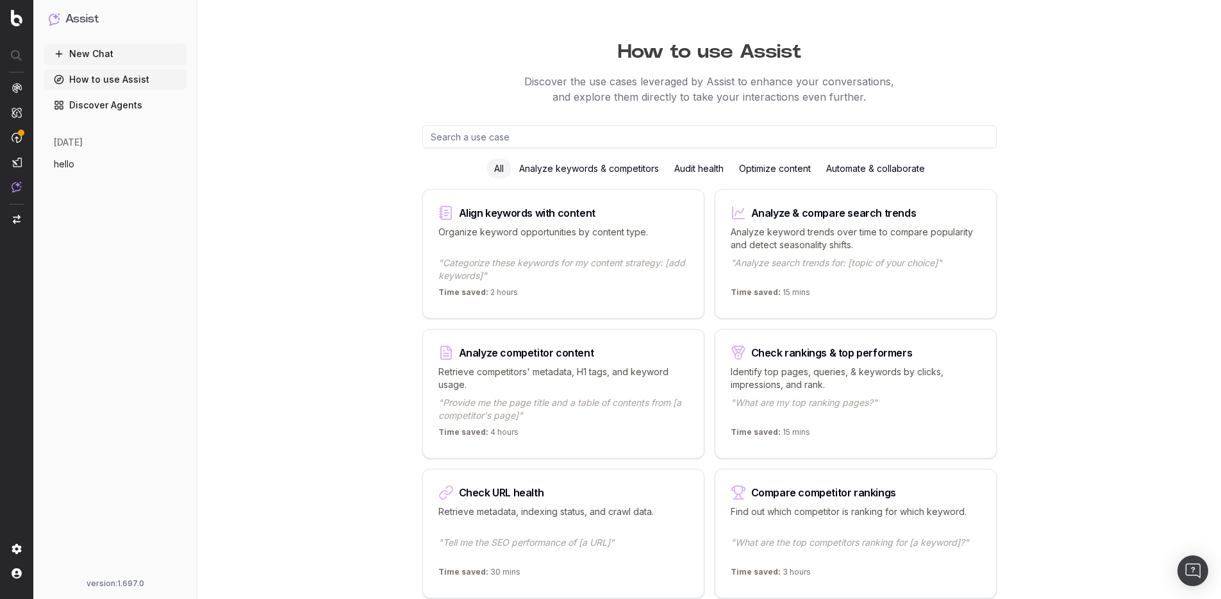  I want to click on div: Compare competitor rankings, so click(824, 492).